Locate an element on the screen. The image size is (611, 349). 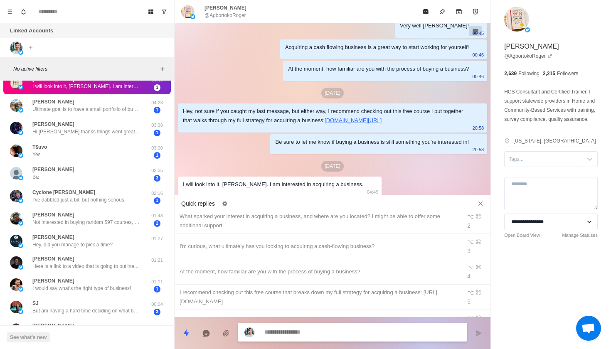
p: Quick replies is located at coordinates (198, 204).